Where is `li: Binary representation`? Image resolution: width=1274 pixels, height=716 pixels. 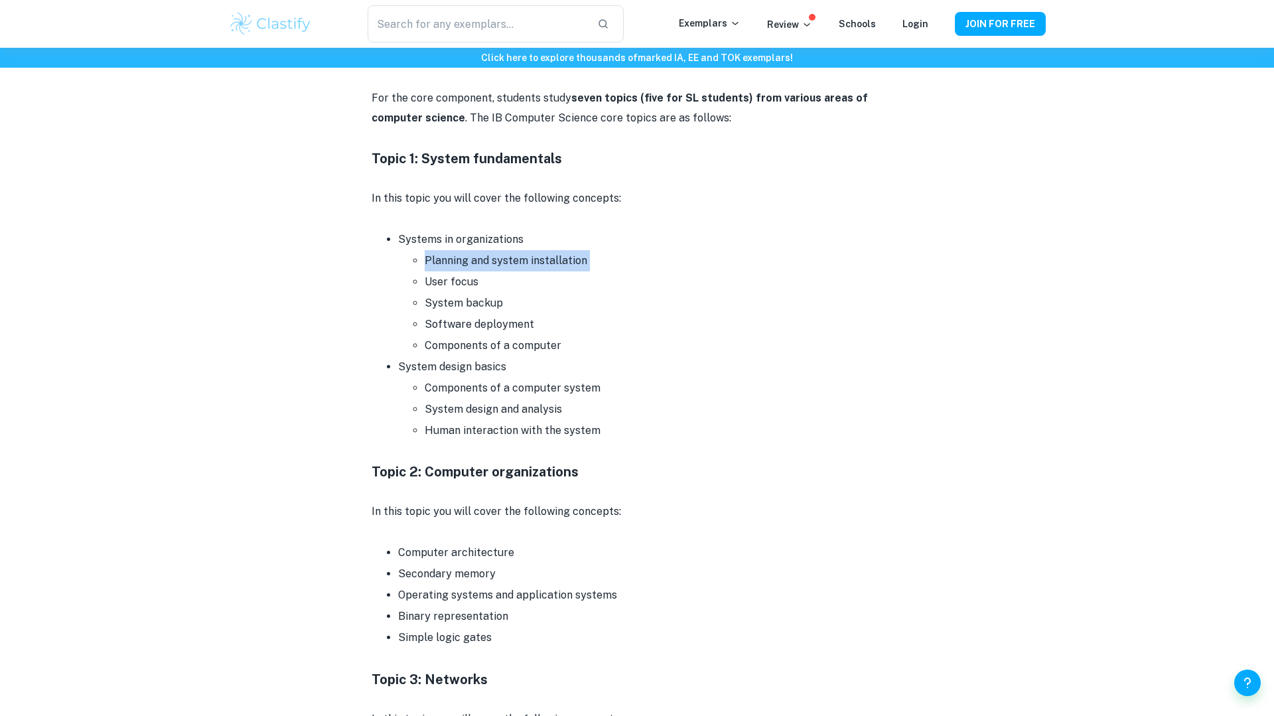
li: Binary representation is located at coordinates (651, 617).